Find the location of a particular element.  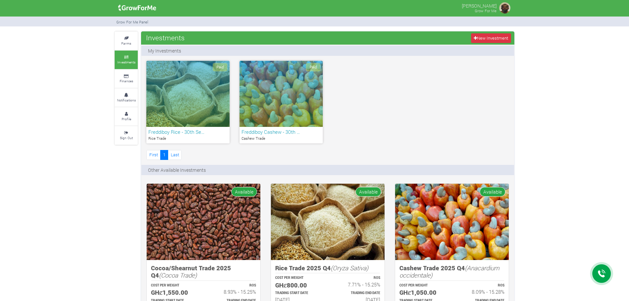

i: (Oryza Sativa) is located at coordinates (350, 268).